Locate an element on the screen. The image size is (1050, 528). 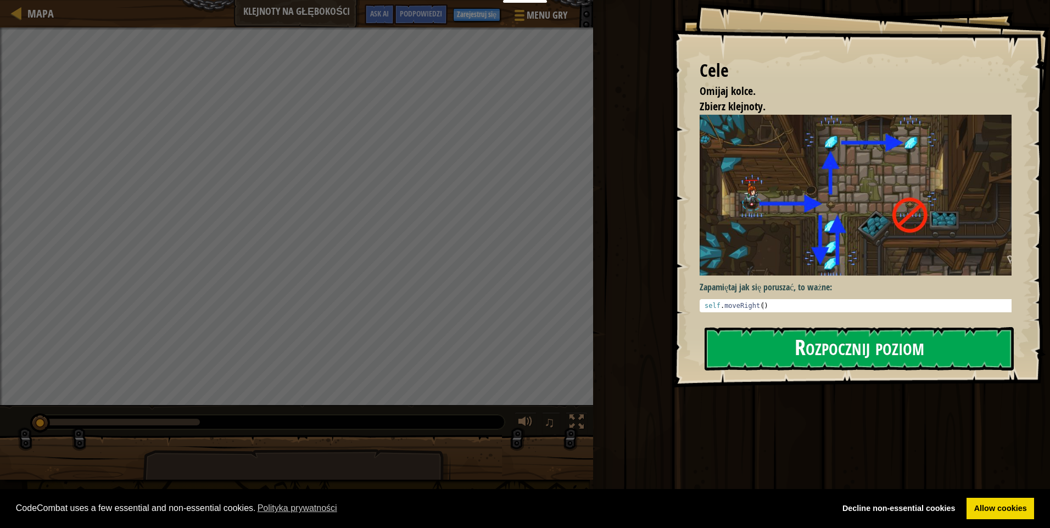
button: Dopasuj głośność is located at coordinates (526, 423).